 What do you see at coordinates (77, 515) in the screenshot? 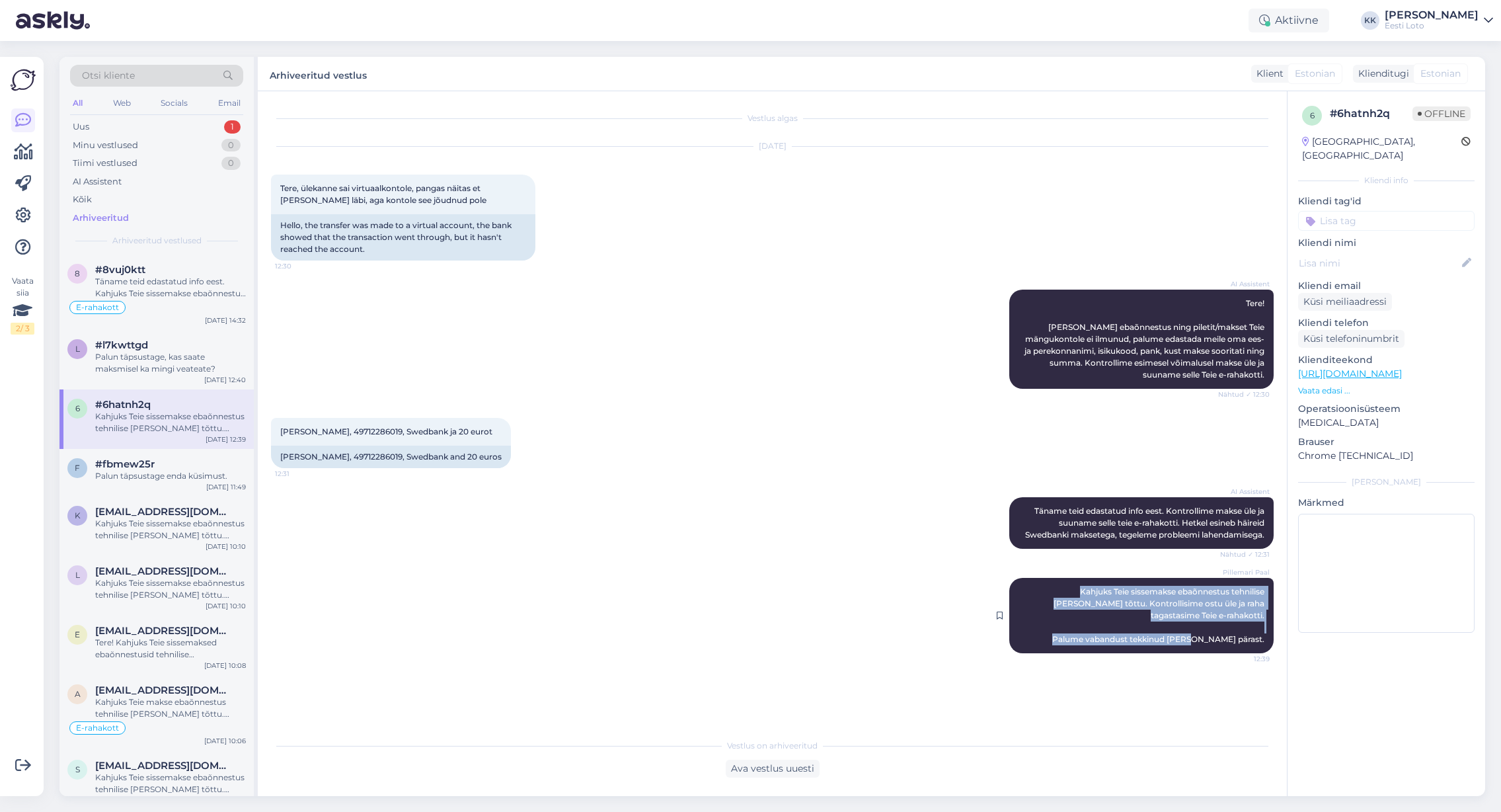
I see `span: k` at bounding box center [77, 515].